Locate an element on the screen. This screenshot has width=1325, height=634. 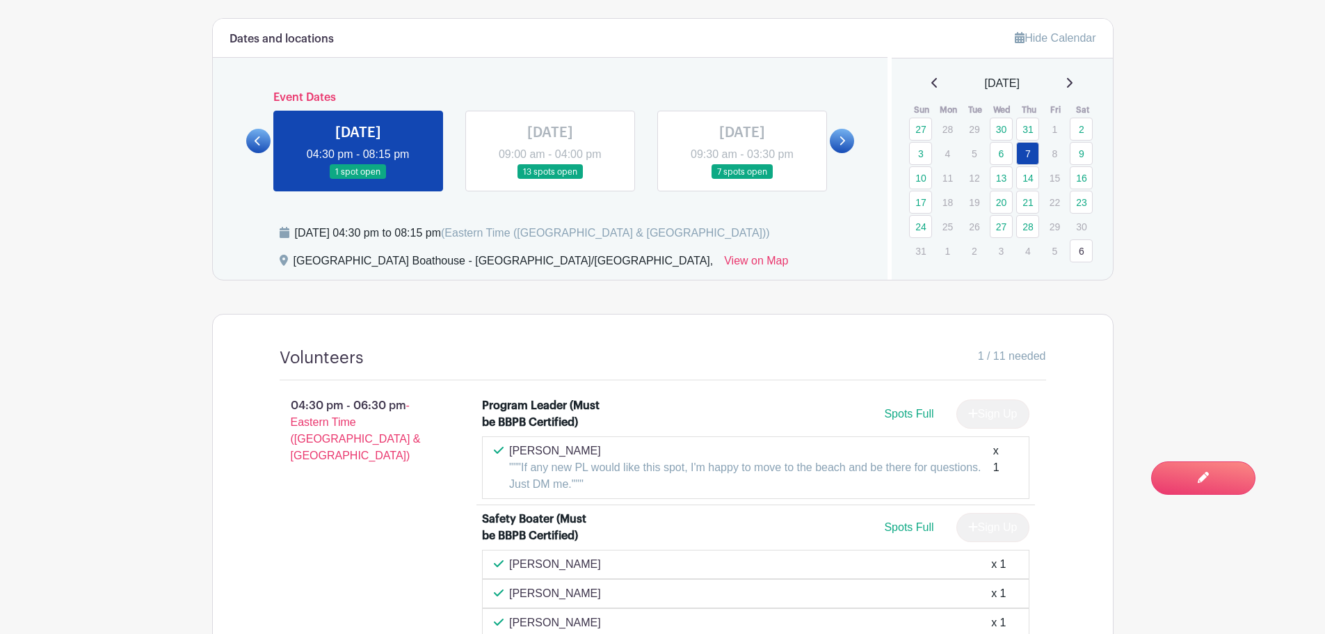
a: 14 is located at coordinates (1028, 177).